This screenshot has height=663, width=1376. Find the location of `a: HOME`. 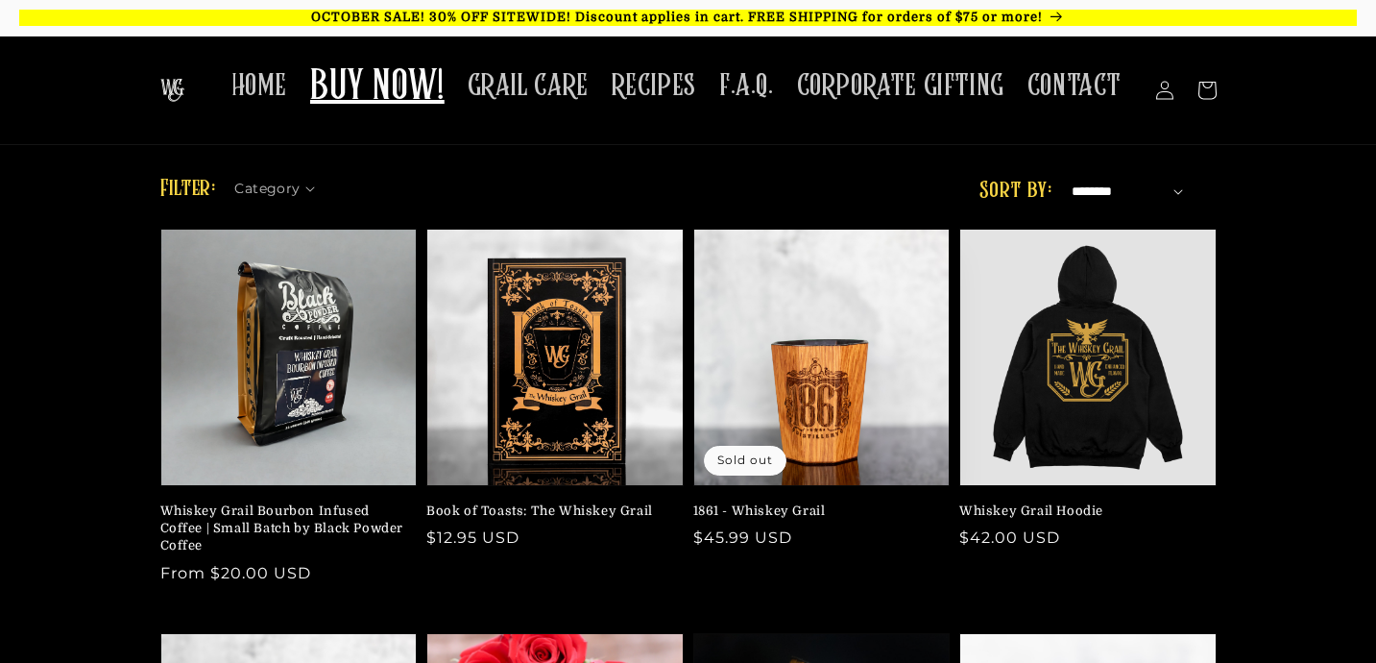

a: HOME is located at coordinates (259, 85).